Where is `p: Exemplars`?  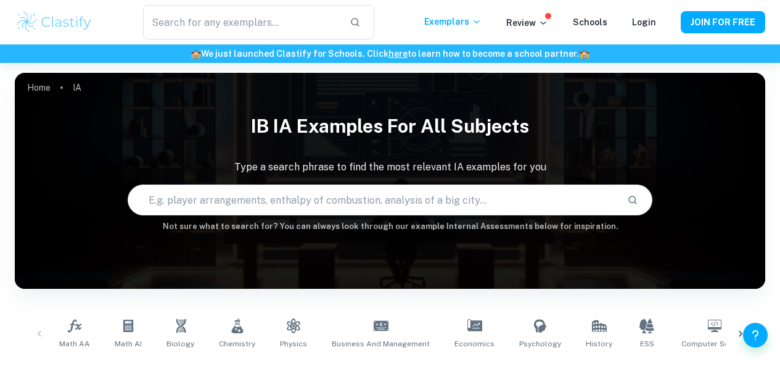 p: Exemplars is located at coordinates (453, 22).